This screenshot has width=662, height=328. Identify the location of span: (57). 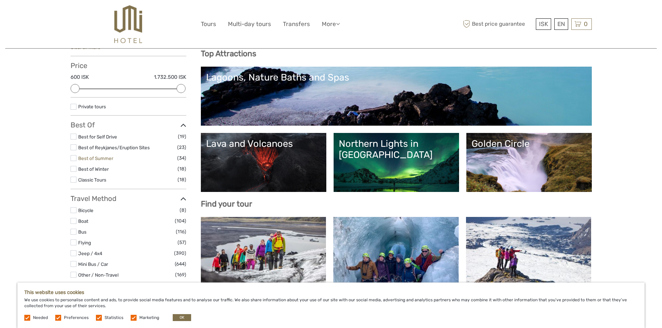
(182, 243).